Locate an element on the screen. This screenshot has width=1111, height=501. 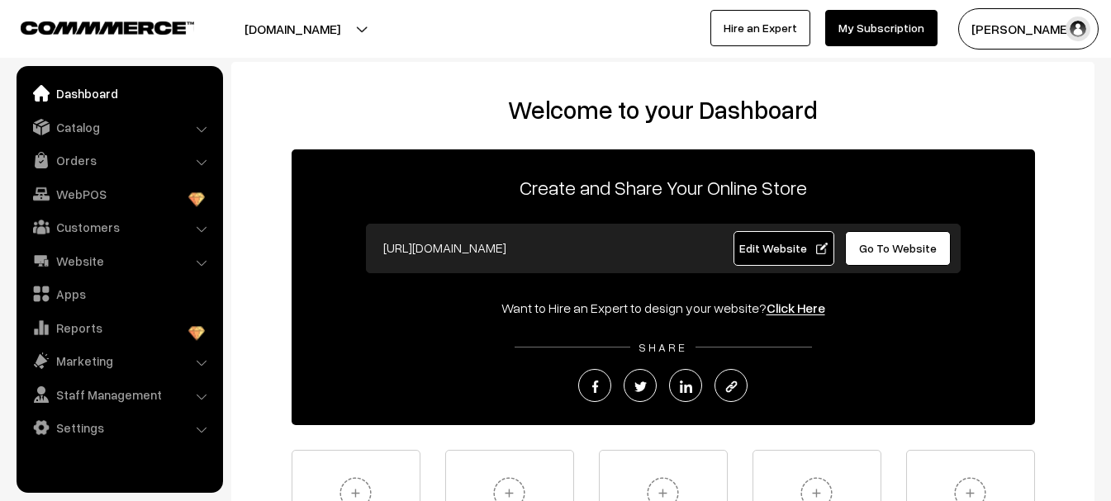
a: Orders is located at coordinates (119, 160).